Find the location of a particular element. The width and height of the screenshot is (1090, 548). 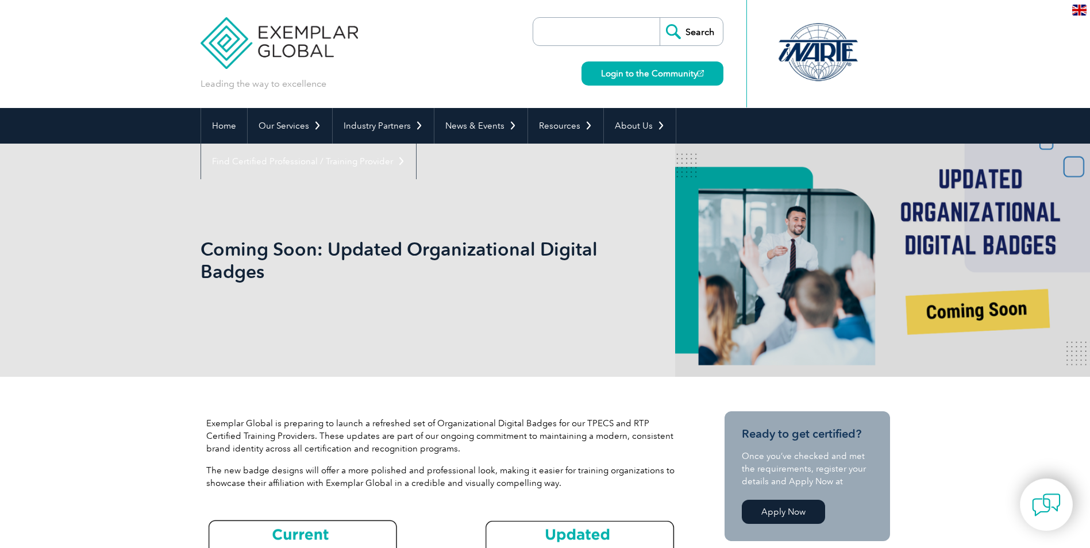

h1: Coming Soon: Updated Organizational Digital Badges is located at coordinates (421, 260).